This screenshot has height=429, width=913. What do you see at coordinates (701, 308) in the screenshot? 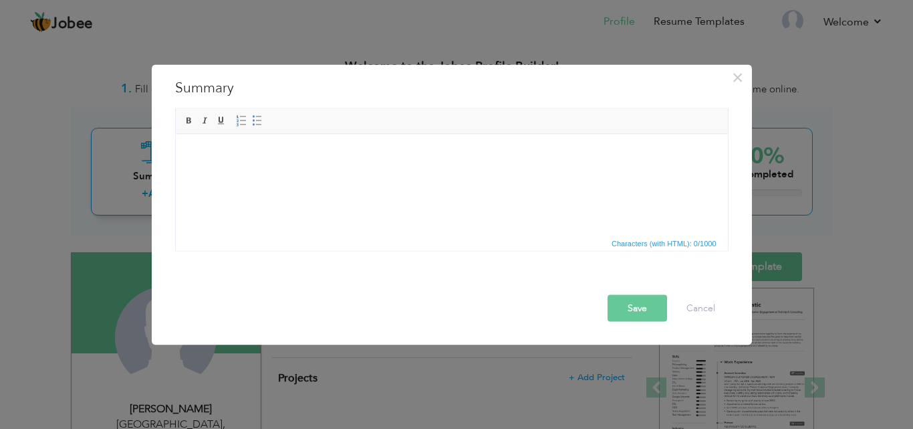
I see `button: Cancel` at bounding box center [701, 308].